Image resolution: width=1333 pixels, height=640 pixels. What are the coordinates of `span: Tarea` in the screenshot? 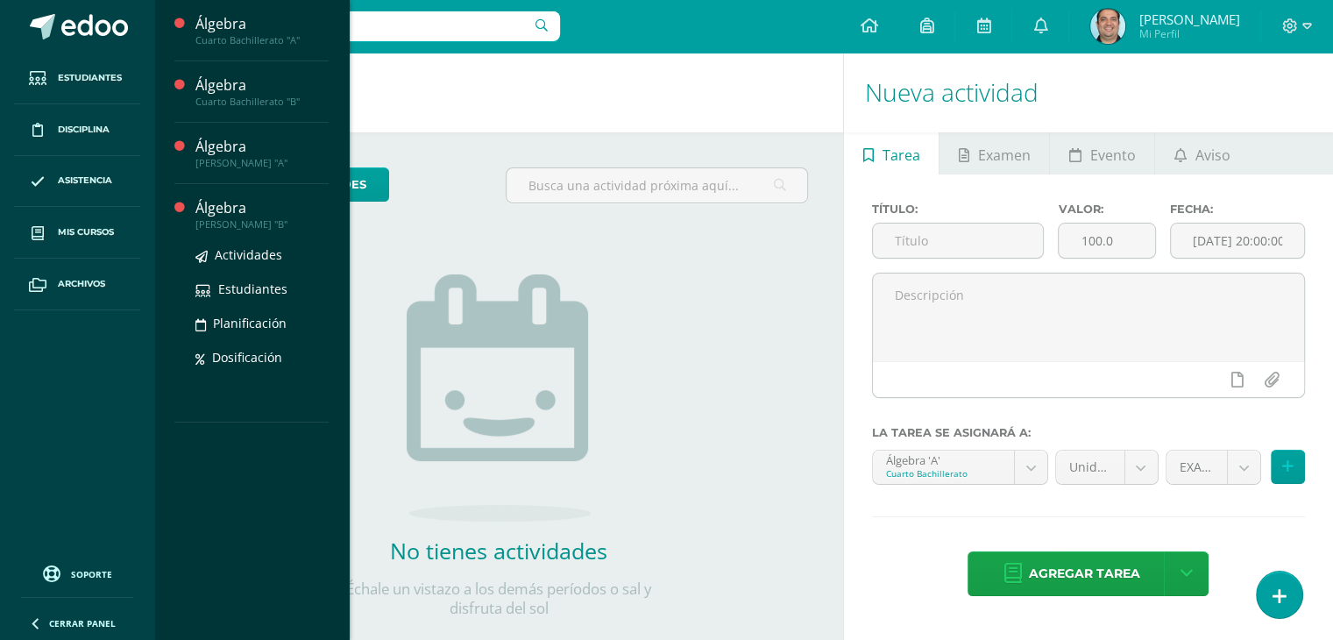 It's located at (901, 155).